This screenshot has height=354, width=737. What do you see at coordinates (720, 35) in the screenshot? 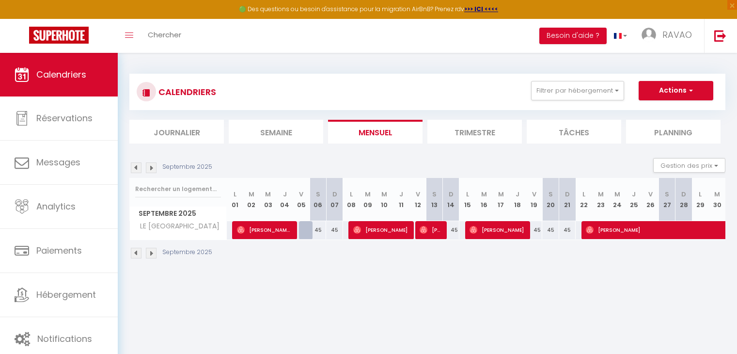
I see `img: logout` at bounding box center [720, 35].